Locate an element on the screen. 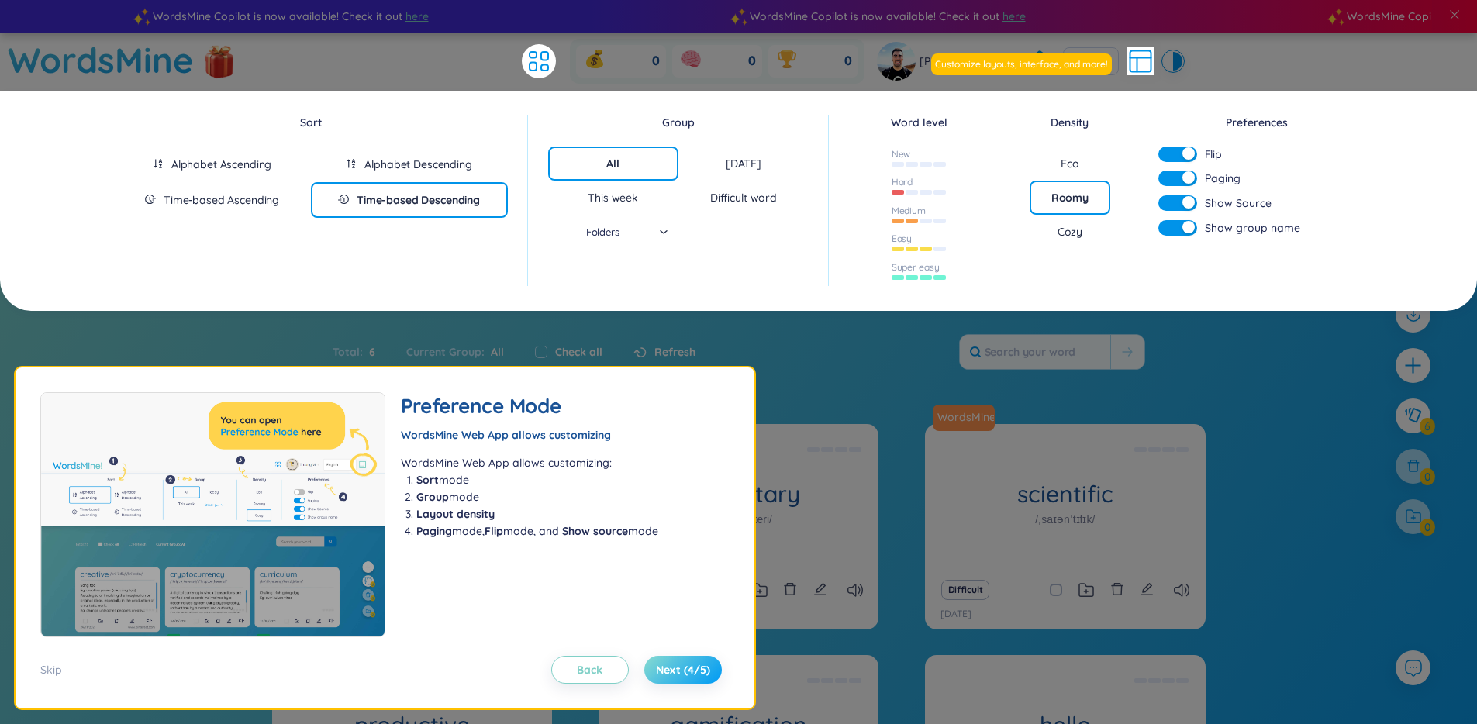 The width and height of the screenshot is (1477, 724). div: Time-based Ascending is located at coordinates (221, 200).